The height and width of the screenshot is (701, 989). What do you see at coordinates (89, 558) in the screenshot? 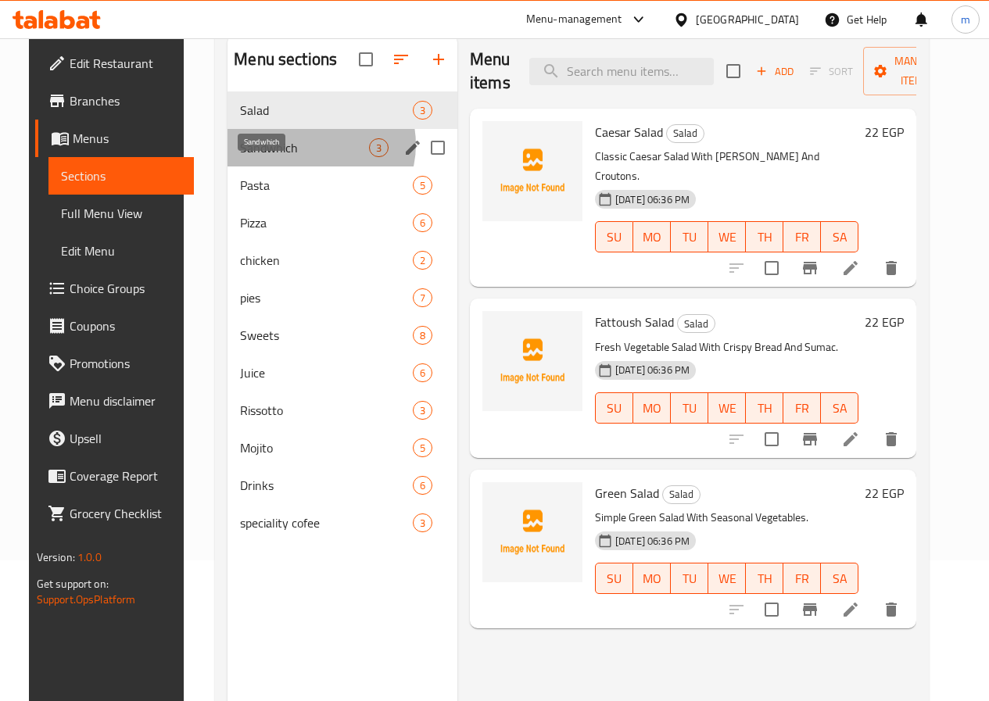
I see `span: 1.0.0` at bounding box center [89, 558].